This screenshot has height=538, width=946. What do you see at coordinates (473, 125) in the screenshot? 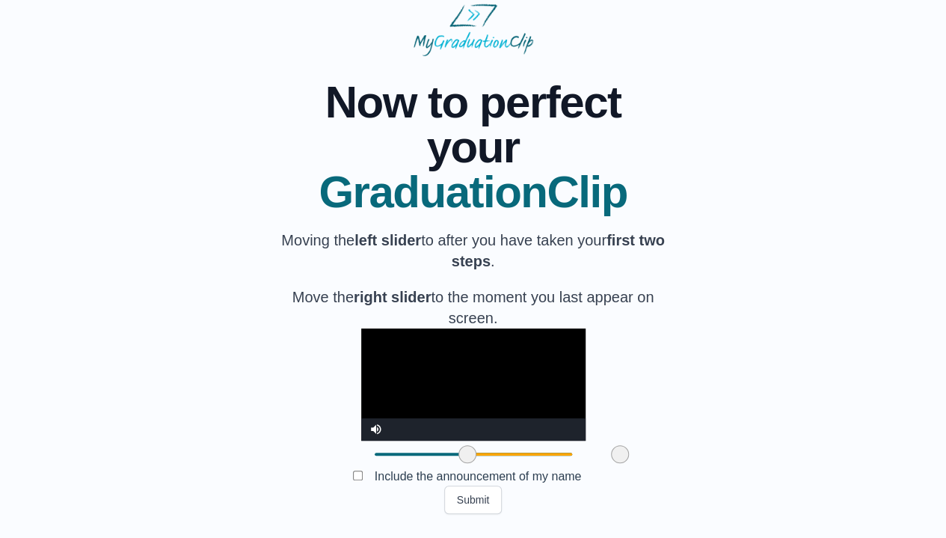
I see `span: Now to perfect your` at bounding box center [473, 125].